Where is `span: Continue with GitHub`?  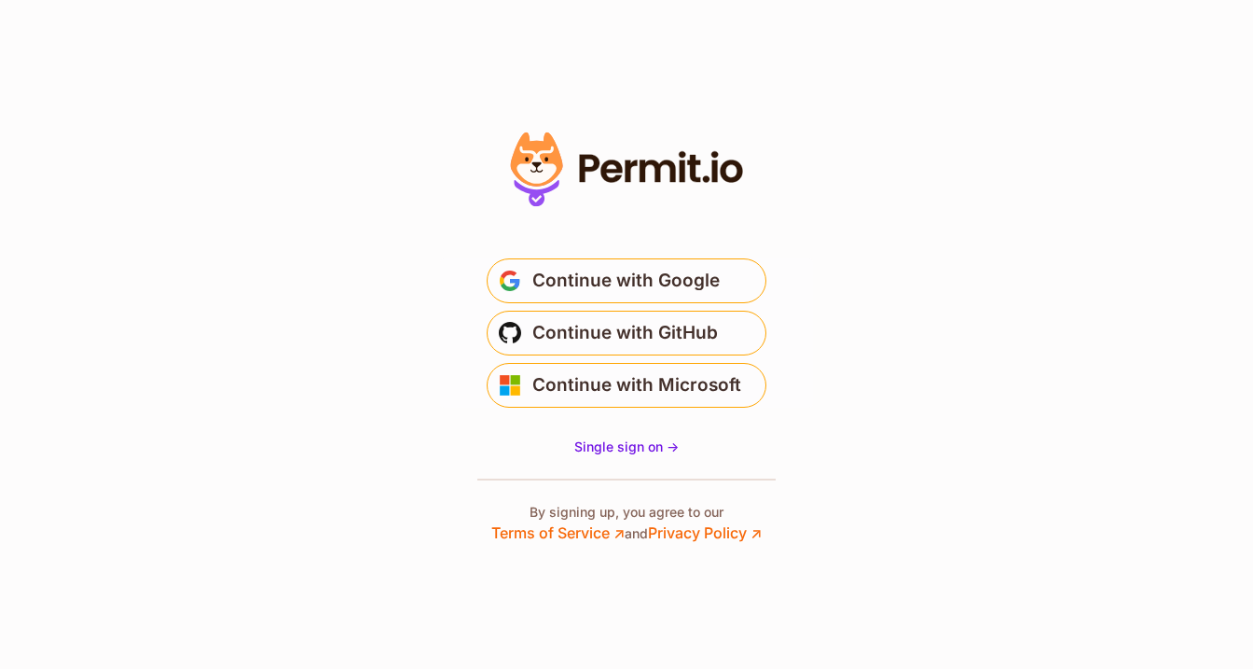 span: Continue with GitHub is located at coordinates (625, 333).